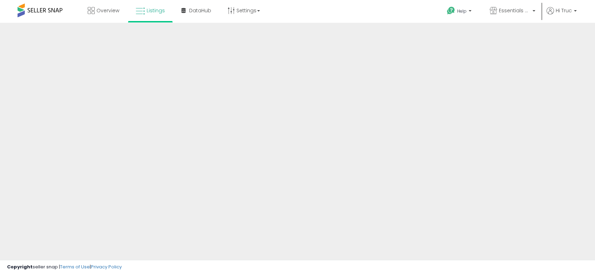  What do you see at coordinates (156, 11) in the screenshot?
I see `span: Listings` at bounding box center [156, 11].